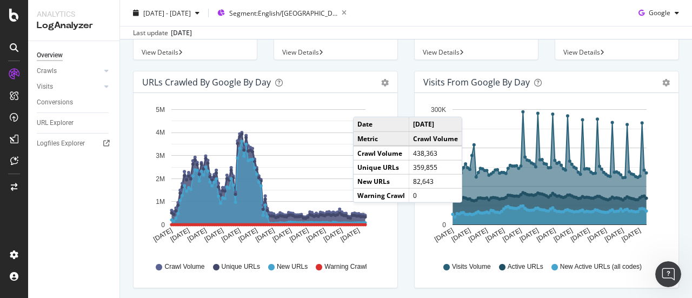 The height and width of the screenshot is (298, 692). Describe the element at coordinates (74, 14) in the screenshot. I see `div: Analytics` at that location.